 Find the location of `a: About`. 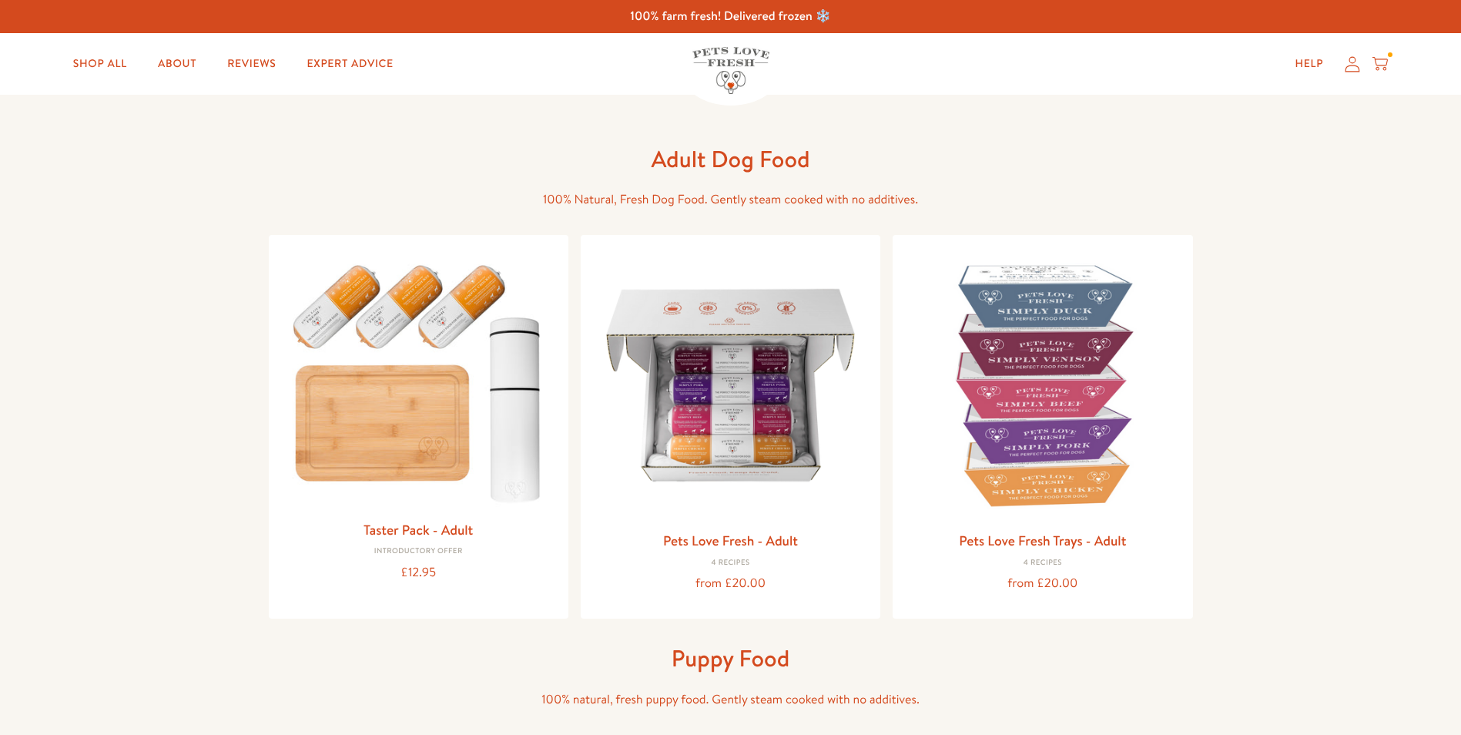

a: About is located at coordinates (177, 64).